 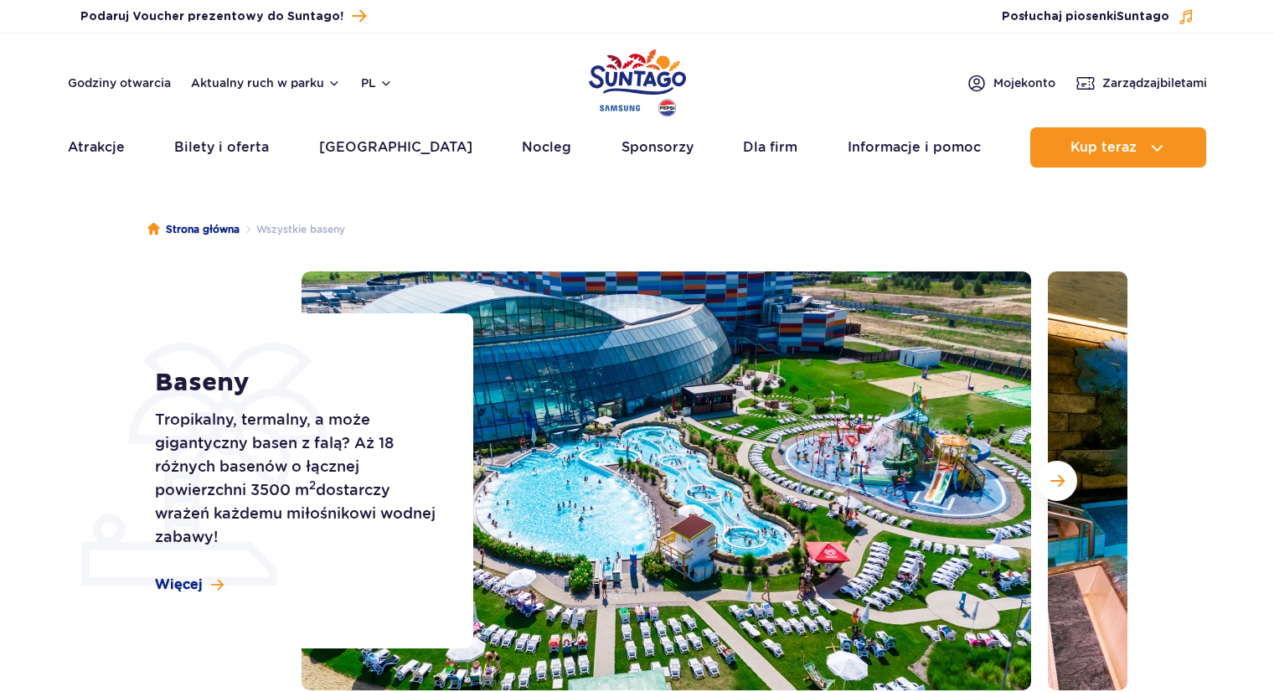 What do you see at coordinates (1011, 83) in the screenshot?
I see `a: Mojekonto` at bounding box center [1011, 83].